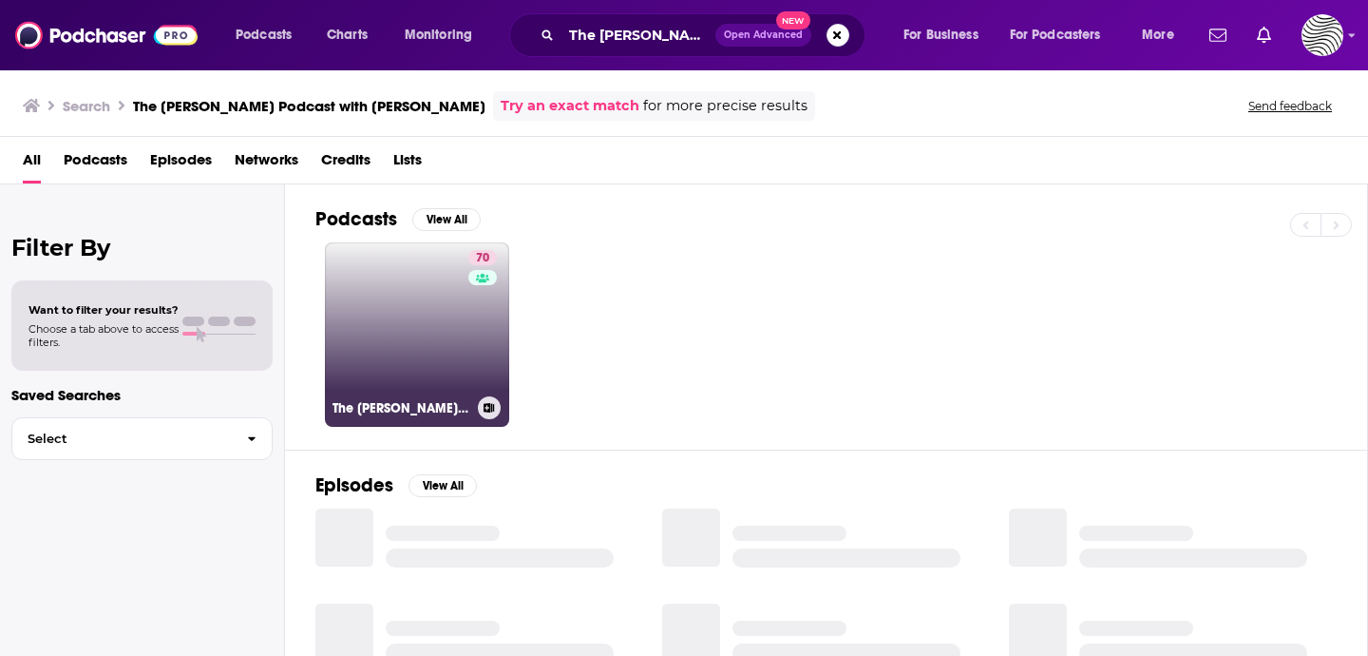 Image resolution: width=1368 pixels, height=656 pixels. What do you see at coordinates (346, 163) in the screenshot?
I see `a: Credits` at bounding box center [346, 163].